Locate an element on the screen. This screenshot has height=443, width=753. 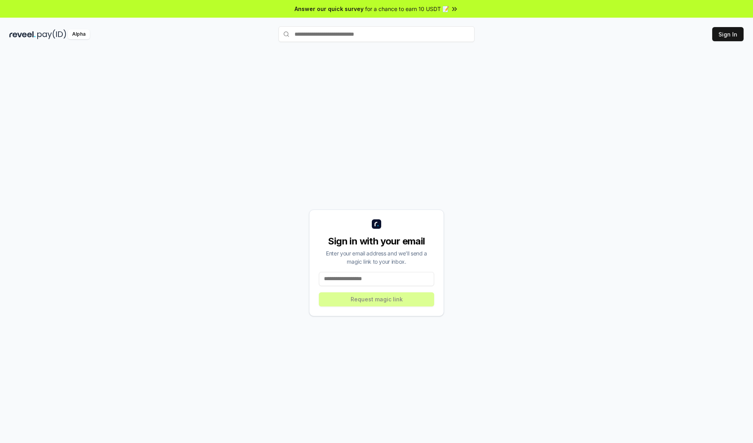
span: for a chance to earn 10 USDT 📝 is located at coordinates (407, 9).